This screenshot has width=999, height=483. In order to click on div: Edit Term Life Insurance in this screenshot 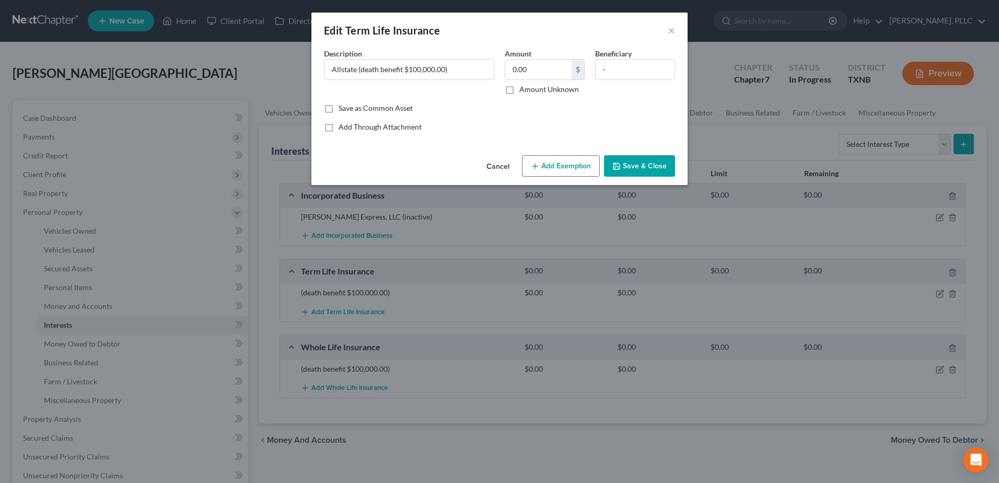, I will do `click(382, 30)`.